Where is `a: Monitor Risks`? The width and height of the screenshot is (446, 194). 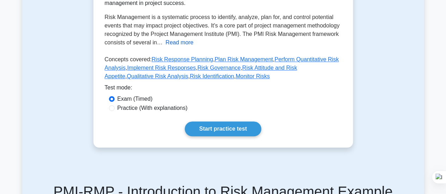 a: Monitor Risks is located at coordinates (252, 76).